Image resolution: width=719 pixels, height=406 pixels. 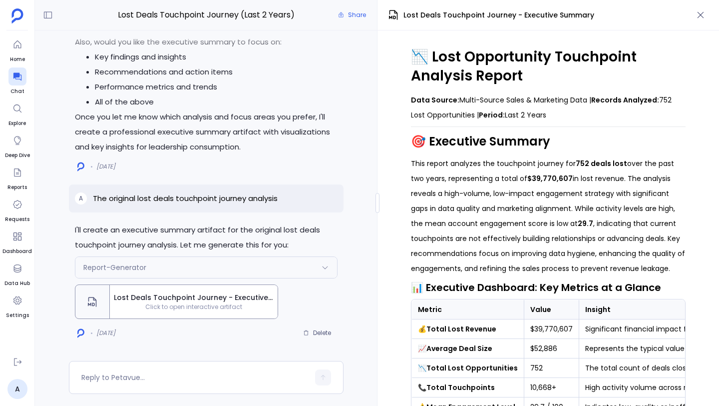 What do you see at coordinates (625, 100) in the screenshot?
I see `strong: Records Analyzed:` at bounding box center [625, 100].